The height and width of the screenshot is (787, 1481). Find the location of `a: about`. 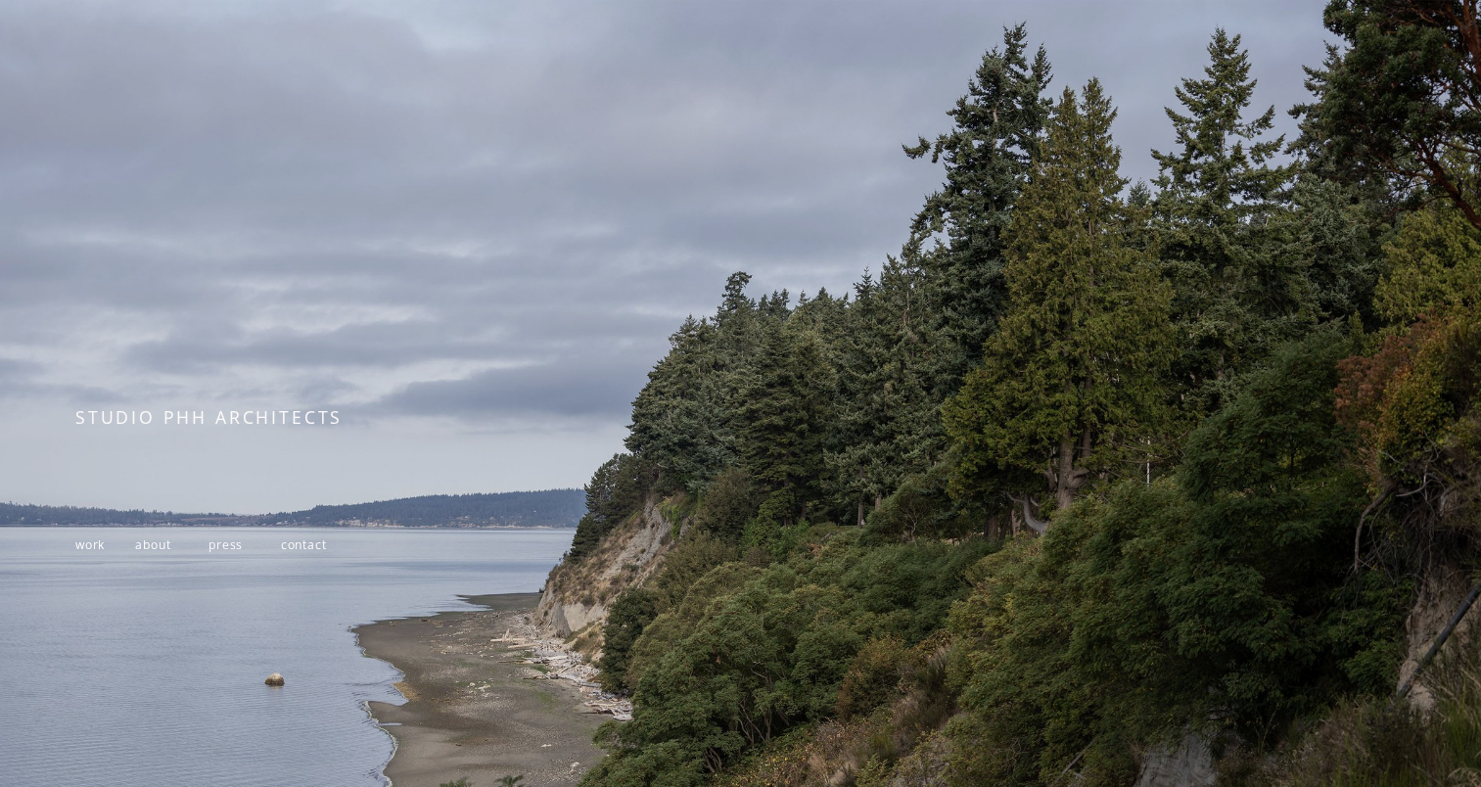

a: about is located at coordinates (153, 544).